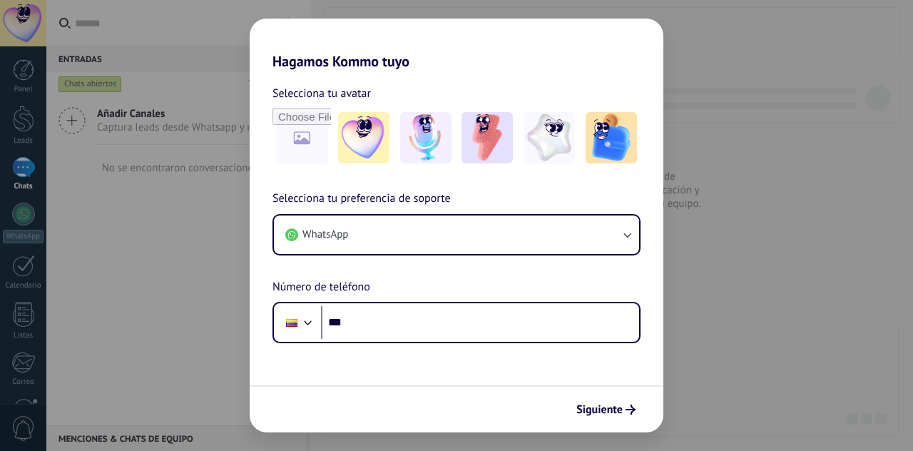  Describe the element at coordinates (457, 235) in the screenshot. I see `button: WhatsApp` at that location.